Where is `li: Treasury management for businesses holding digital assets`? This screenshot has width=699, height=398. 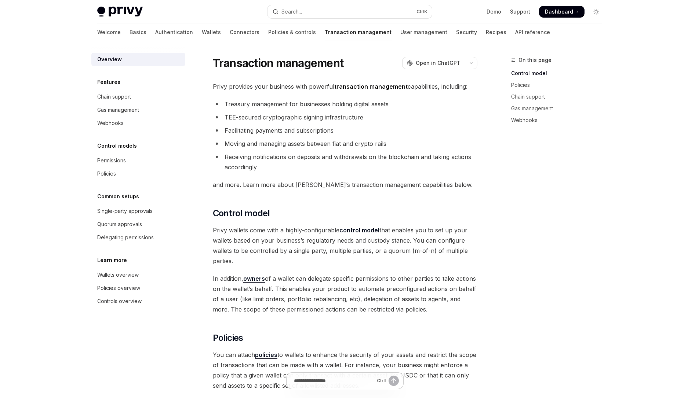 li: Treasury management for businesses holding digital assets is located at coordinates (345, 104).